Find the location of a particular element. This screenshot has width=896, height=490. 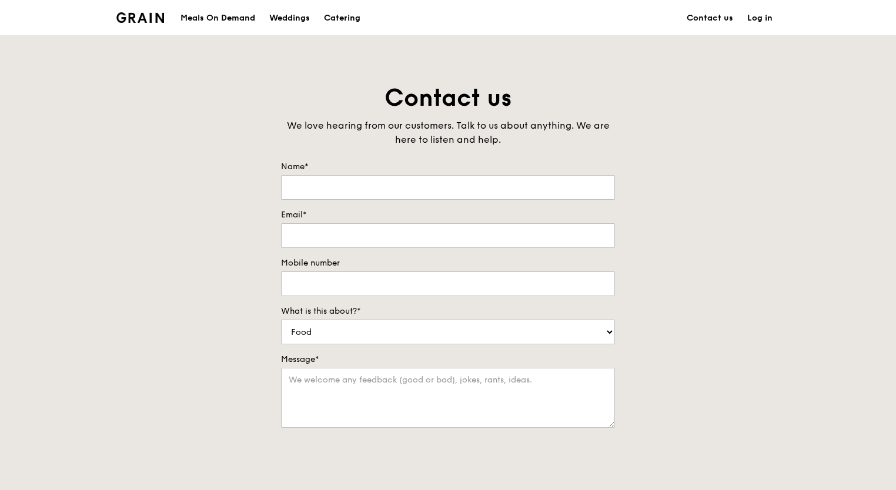

label: Message* is located at coordinates (448, 360).